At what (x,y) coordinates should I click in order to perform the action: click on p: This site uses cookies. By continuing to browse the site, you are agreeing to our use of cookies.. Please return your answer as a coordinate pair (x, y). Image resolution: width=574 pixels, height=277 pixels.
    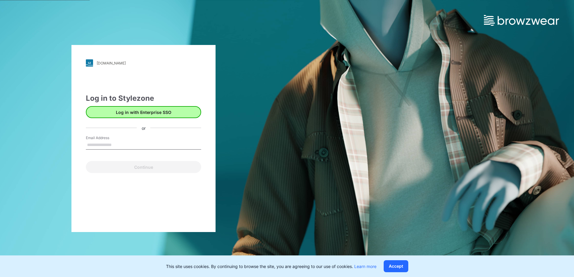
    Looking at the image, I should click on (271, 267).